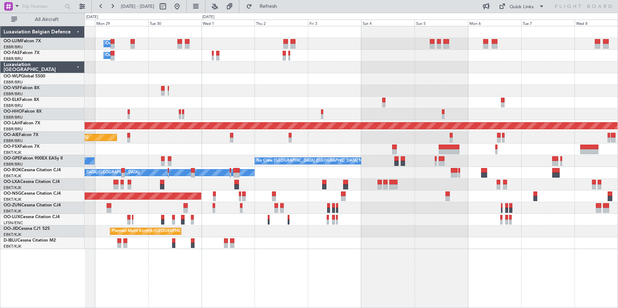  I want to click on div: Thu 2, so click(281, 23).